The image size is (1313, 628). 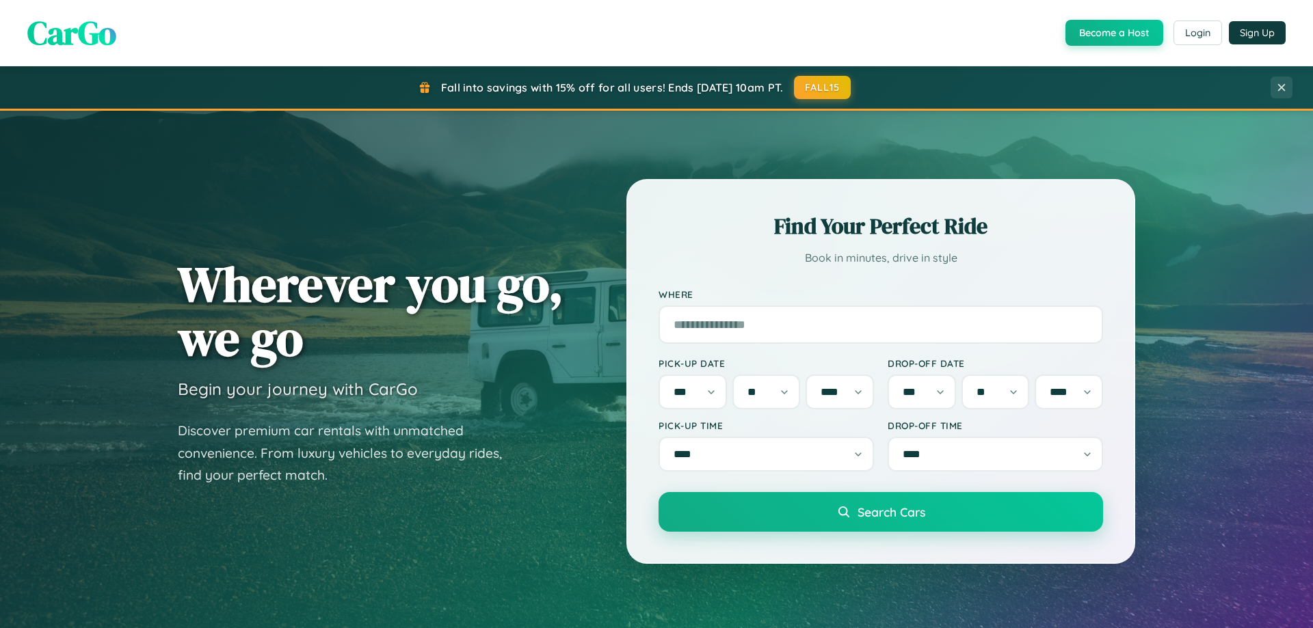 I want to click on p: Book in minutes, drive in style, so click(x=881, y=258).